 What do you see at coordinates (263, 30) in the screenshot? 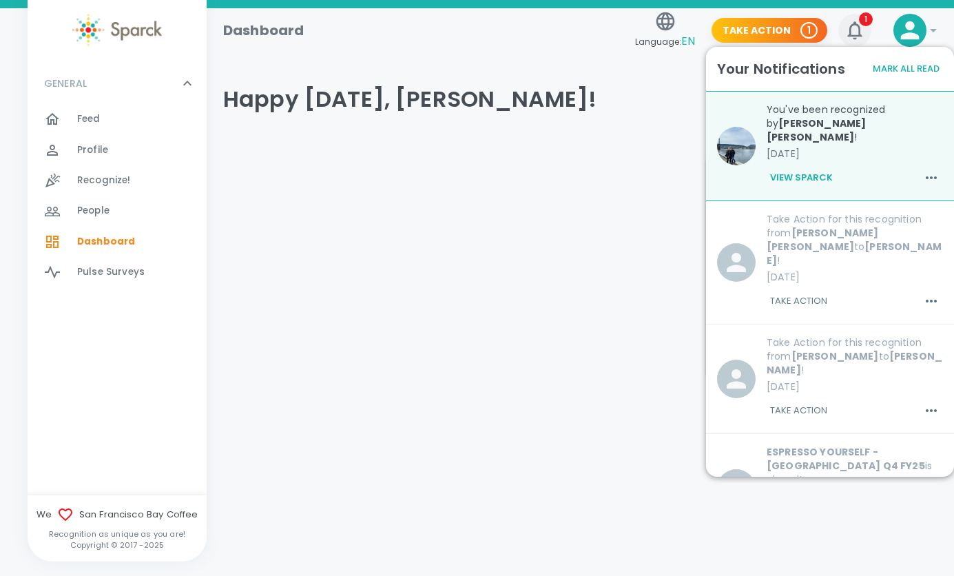
I see `h1: Dashboard` at bounding box center [263, 30].